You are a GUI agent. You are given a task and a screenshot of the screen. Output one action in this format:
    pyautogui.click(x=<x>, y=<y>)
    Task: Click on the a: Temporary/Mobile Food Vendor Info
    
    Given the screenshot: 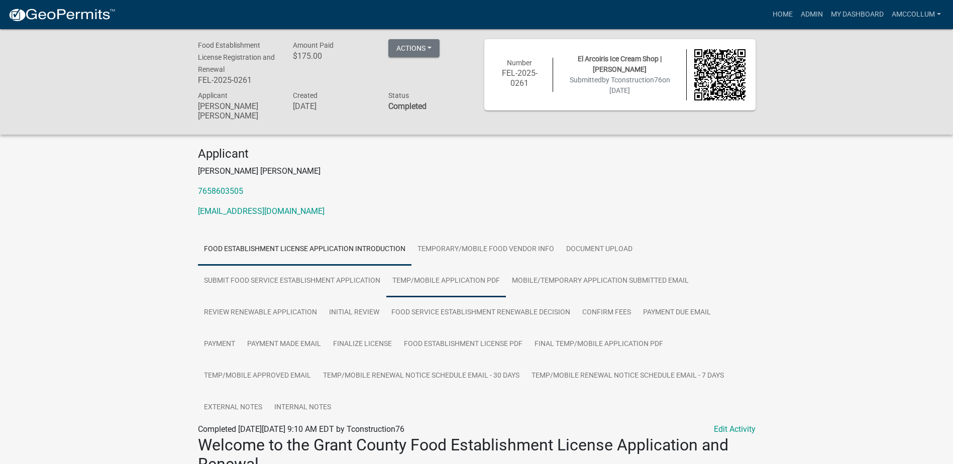 What is the action you would take?
    pyautogui.click(x=486, y=250)
    